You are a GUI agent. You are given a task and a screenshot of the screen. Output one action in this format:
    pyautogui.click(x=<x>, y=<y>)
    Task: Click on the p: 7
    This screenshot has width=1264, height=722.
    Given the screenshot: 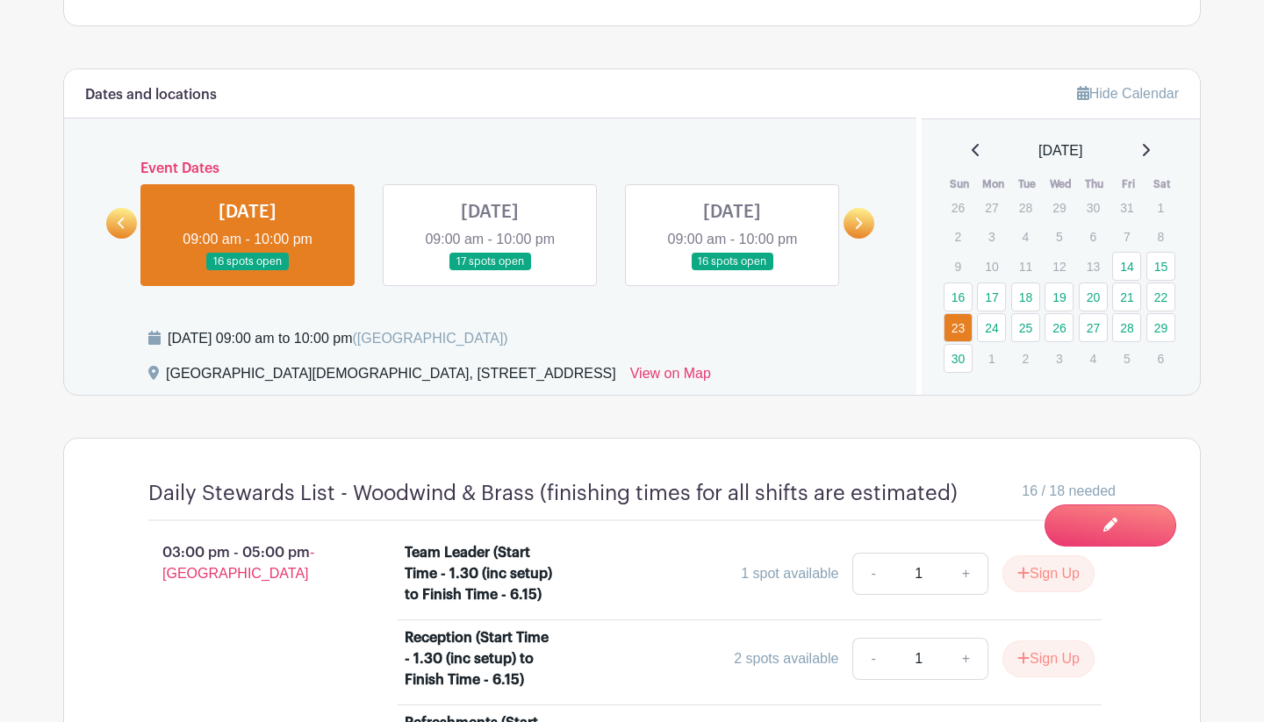 What is the action you would take?
    pyautogui.click(x=1126, y=236)
    